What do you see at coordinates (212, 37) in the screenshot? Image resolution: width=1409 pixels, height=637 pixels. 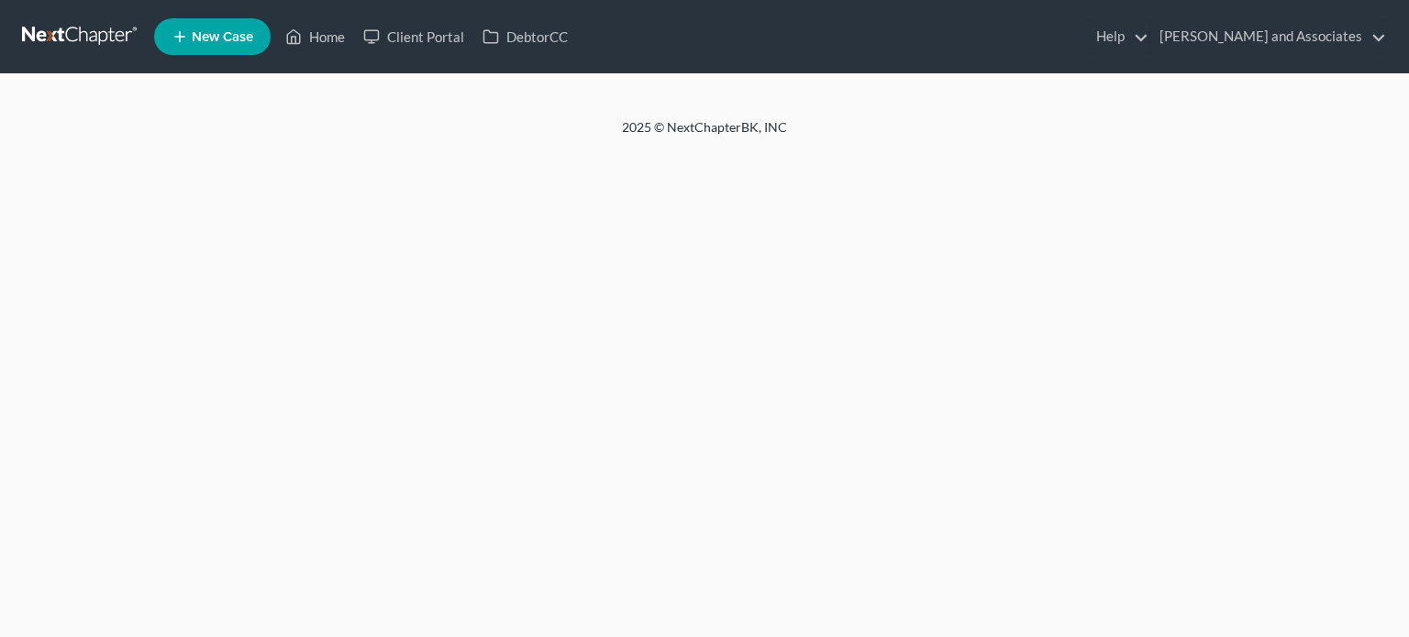 I see `new-legal-case-button: New Case` at bounding box center [212, 37].